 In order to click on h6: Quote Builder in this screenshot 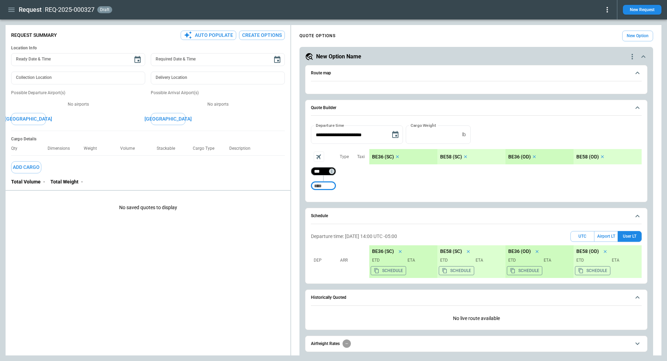, I will do `click(323, 108)`.